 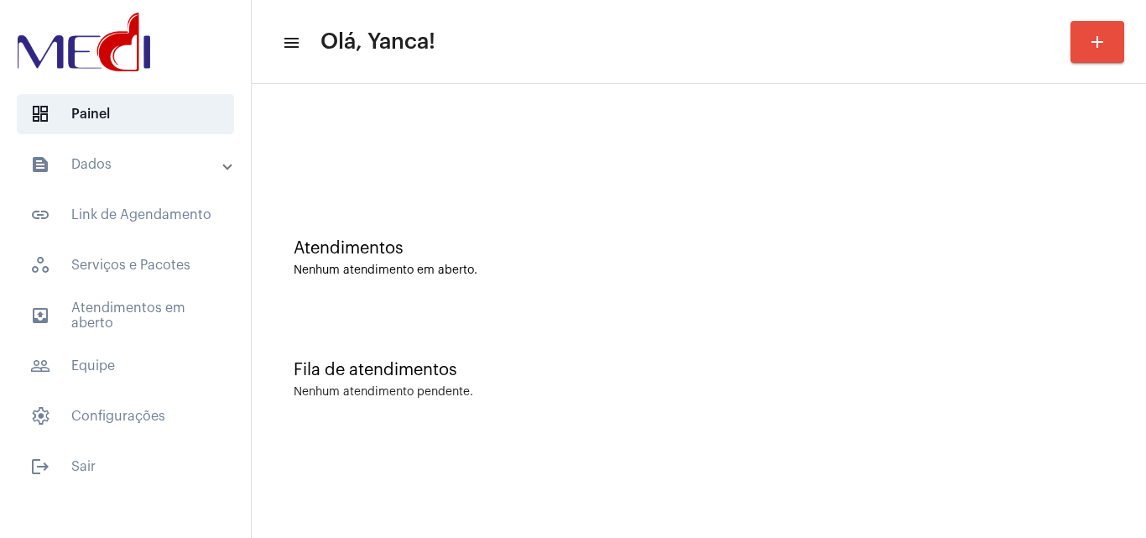 What do you see at coordinates (84, 42) in the screenshot?
I see `img: d3a1b5fa-500b-b90f-5a1c-719c20e9830b.png` at bounding box center [84, 42].